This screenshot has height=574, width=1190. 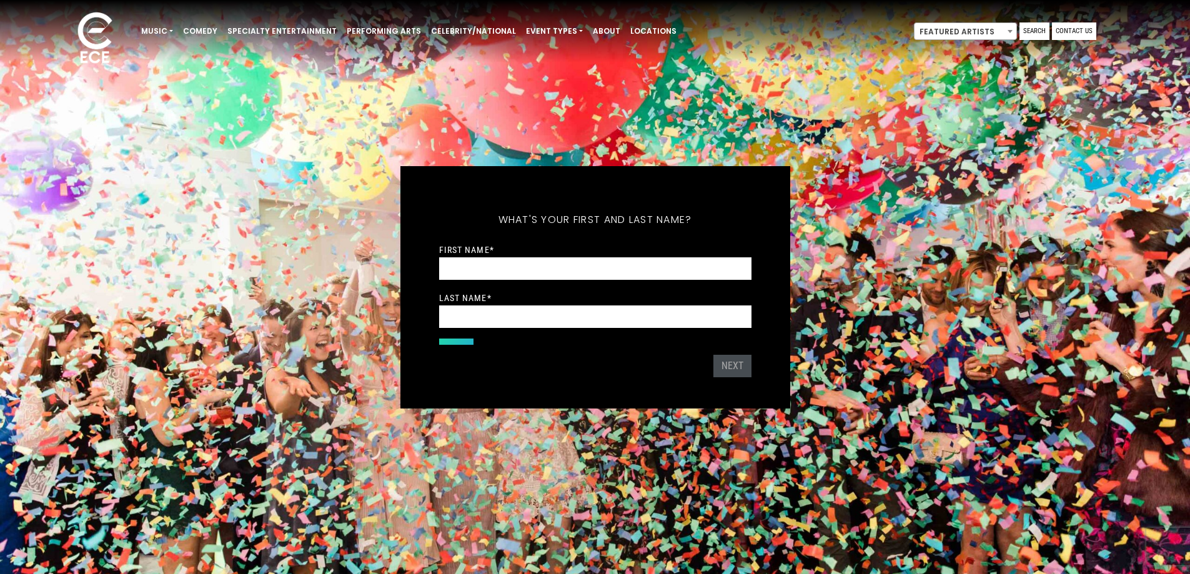 What do you see at coordinates (467, 250) in the screenshot?
I see `label: First Name` at bounding box center [467, 250].